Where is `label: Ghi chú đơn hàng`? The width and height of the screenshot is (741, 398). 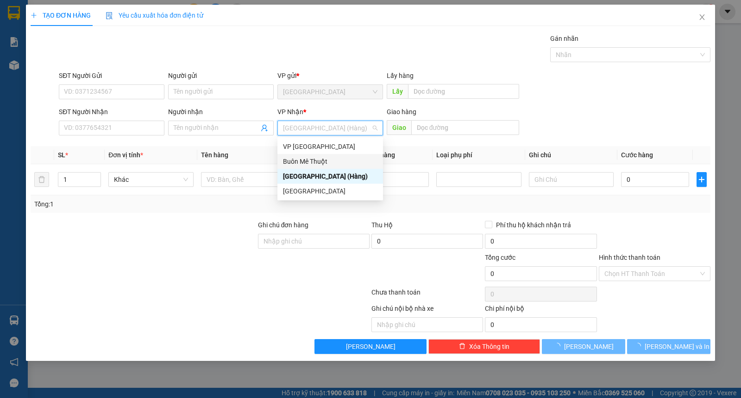
label: Ghi chú đơn hàng is located at coordinates (284, 225).